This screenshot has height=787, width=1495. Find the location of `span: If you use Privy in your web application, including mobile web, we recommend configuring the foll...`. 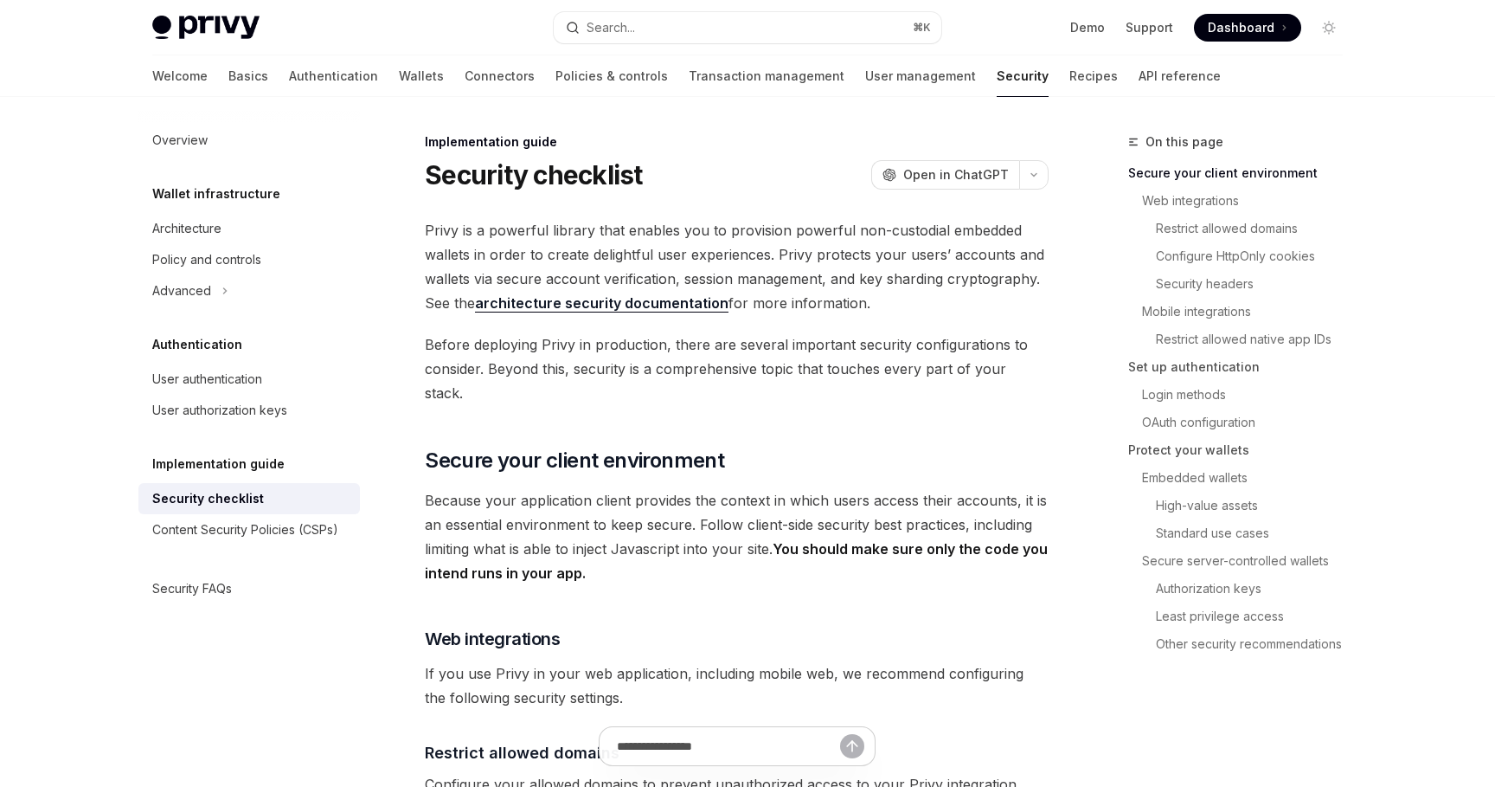

span: If you use Privy in your web application, including mobile web, we recommend configuring the foll... is located at coordinates (736, 685).